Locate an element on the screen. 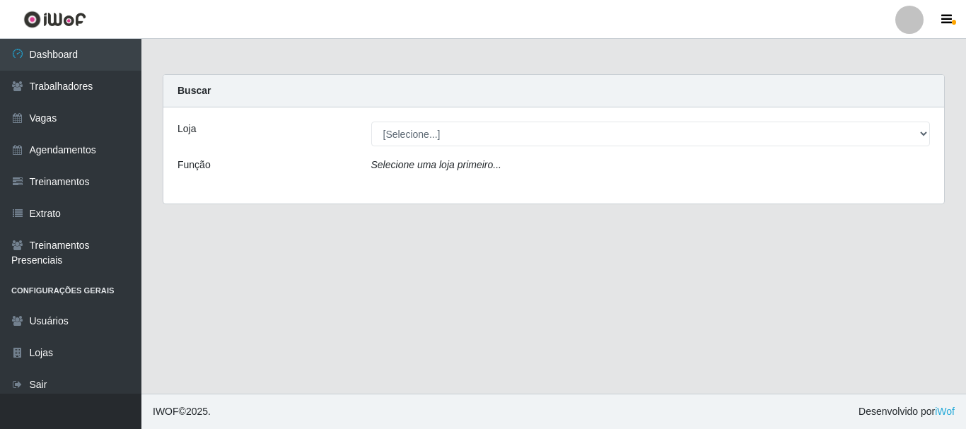 This screenshot has width=966, height=429. a: iWof is located at coordinates (945, 412).